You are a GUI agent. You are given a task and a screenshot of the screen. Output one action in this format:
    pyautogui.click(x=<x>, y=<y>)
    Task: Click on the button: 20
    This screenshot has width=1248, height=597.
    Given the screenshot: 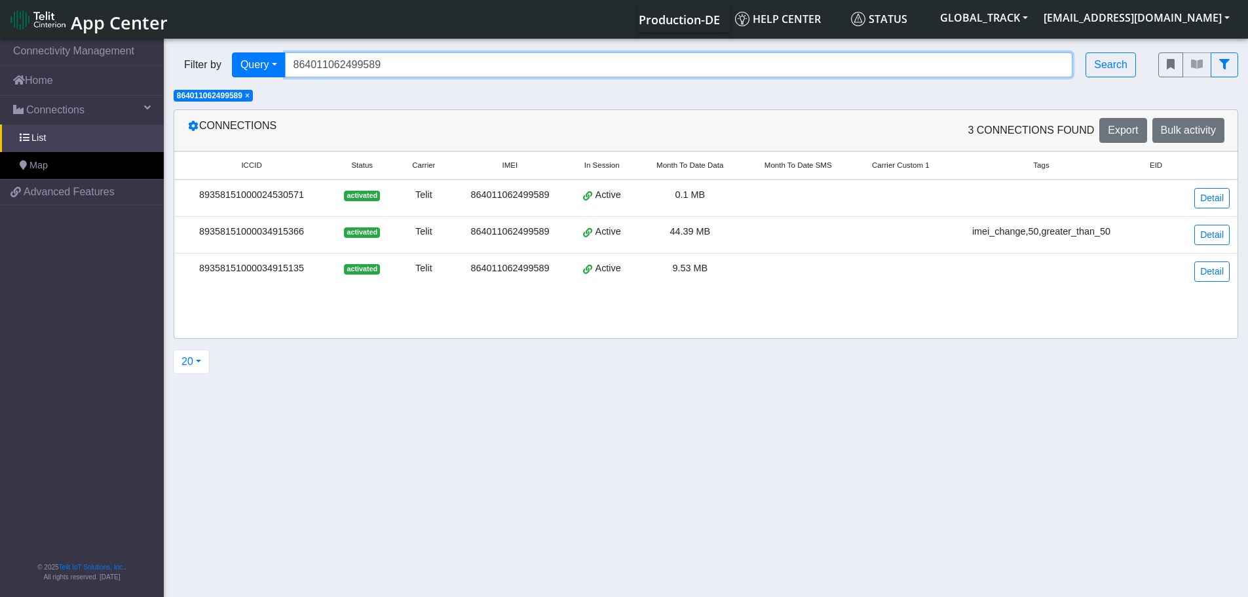 What is the action you would take?
    pyautogui.click(x=191, y=362)
    